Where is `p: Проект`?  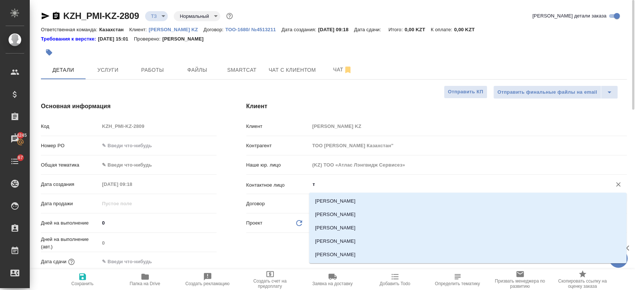
p: Проект is located at coordinates (255, 223).